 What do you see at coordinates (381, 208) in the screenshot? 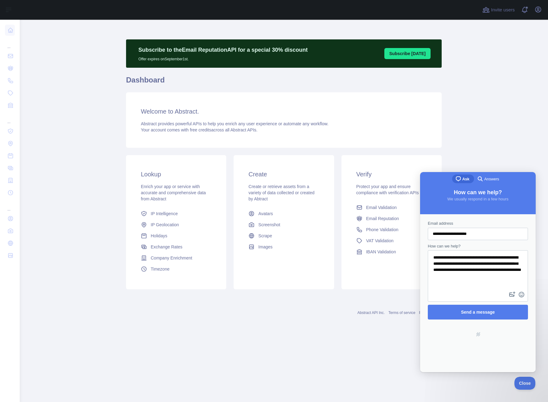
I see `span: Email Validation` at bounding box center [381, 208].